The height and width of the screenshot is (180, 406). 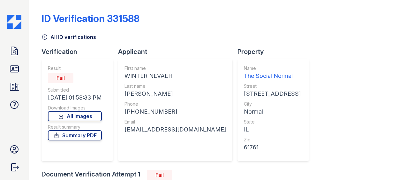 I want to click on div: Document Verification Attempt 1, so click(x=178, y=175).